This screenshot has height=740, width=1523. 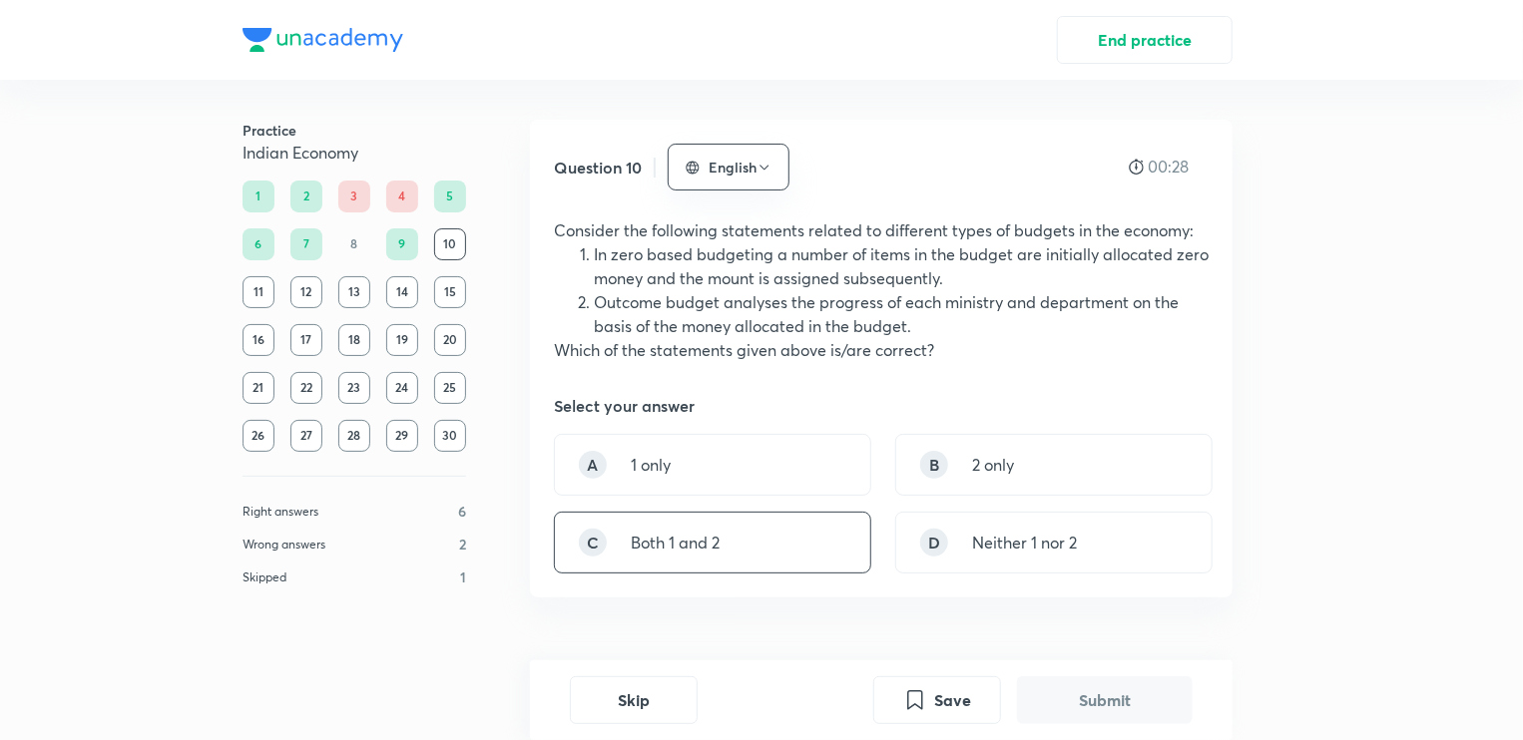 I want to click on div: 27, so click(x=306, y=436).